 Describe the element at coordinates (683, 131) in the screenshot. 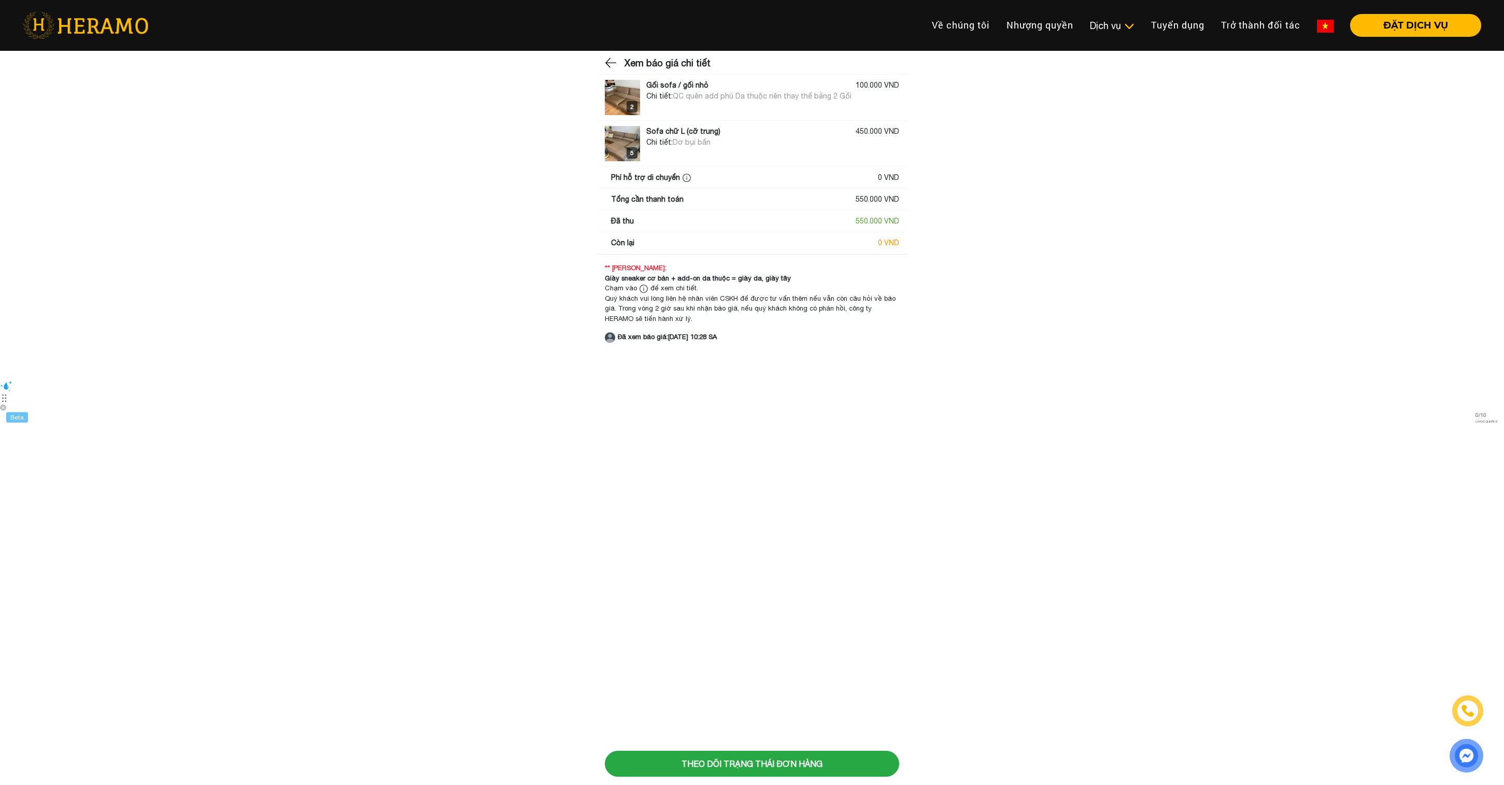

I see `div: Sofa chữ L (cỡ trung)` at that location.